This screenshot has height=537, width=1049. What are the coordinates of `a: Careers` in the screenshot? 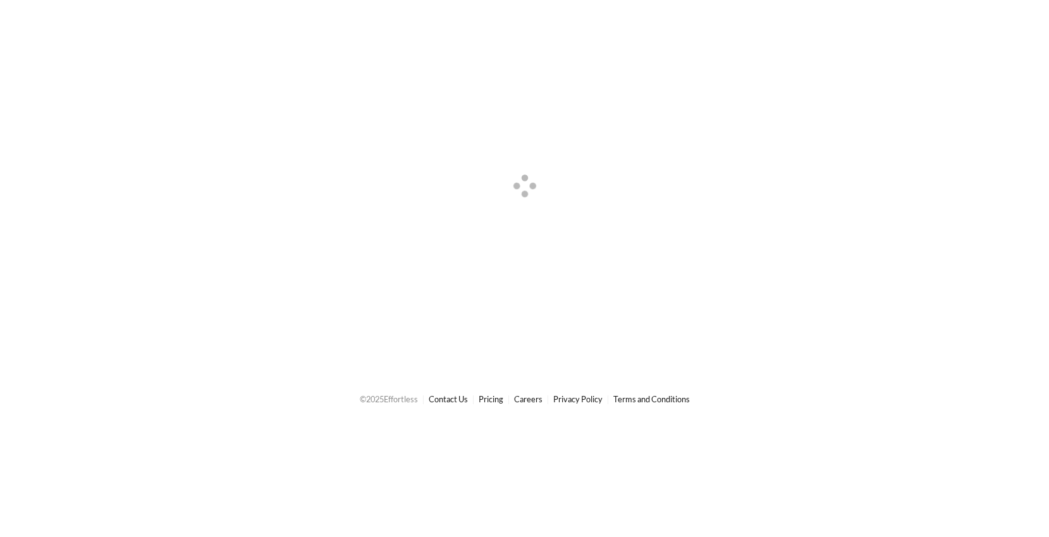 It's located at (528, 399).